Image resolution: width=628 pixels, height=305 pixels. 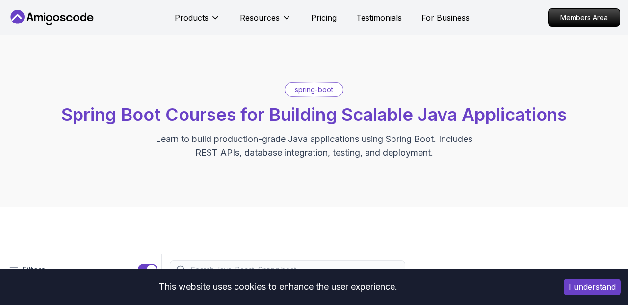 I want to click on div: This website uses cookies to enhance the user experience., so click(x=278, y=287).